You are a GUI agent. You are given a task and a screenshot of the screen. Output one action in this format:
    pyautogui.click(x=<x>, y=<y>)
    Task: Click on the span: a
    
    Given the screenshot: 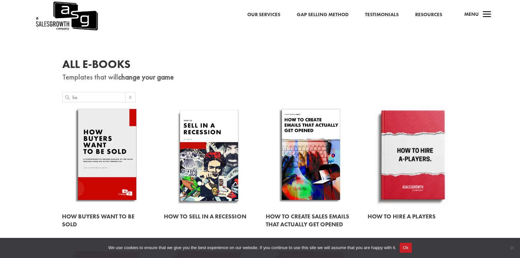 What is the action you would take?
    pyautogui.click(x=487, y=15)
    